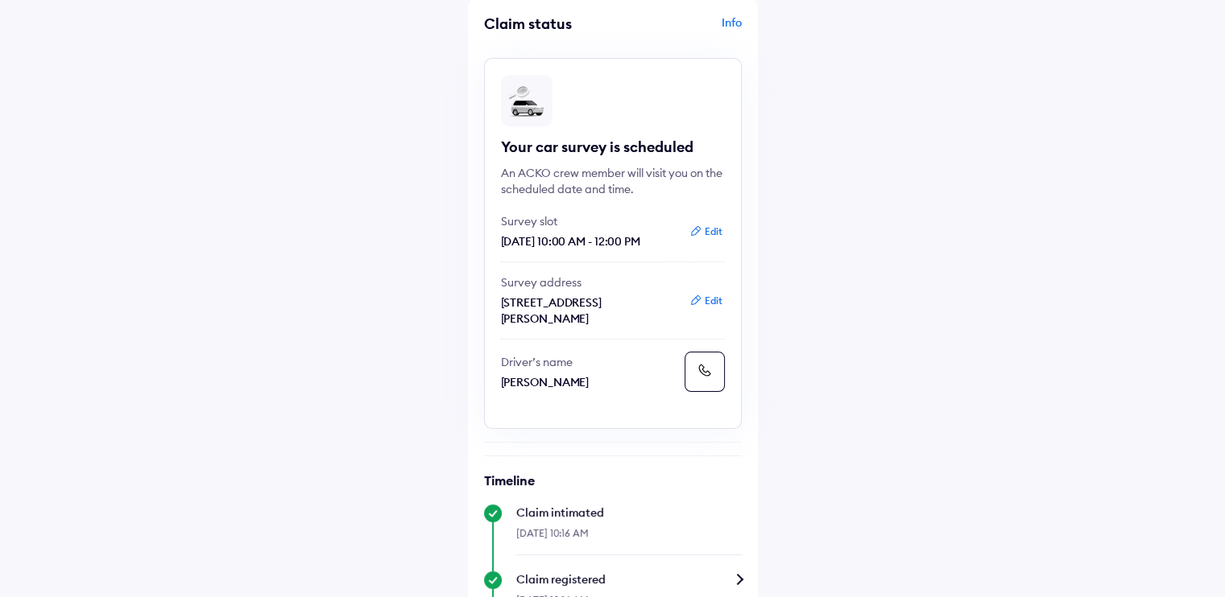  I want to click on div: Claim intimated, so click(629, 513).